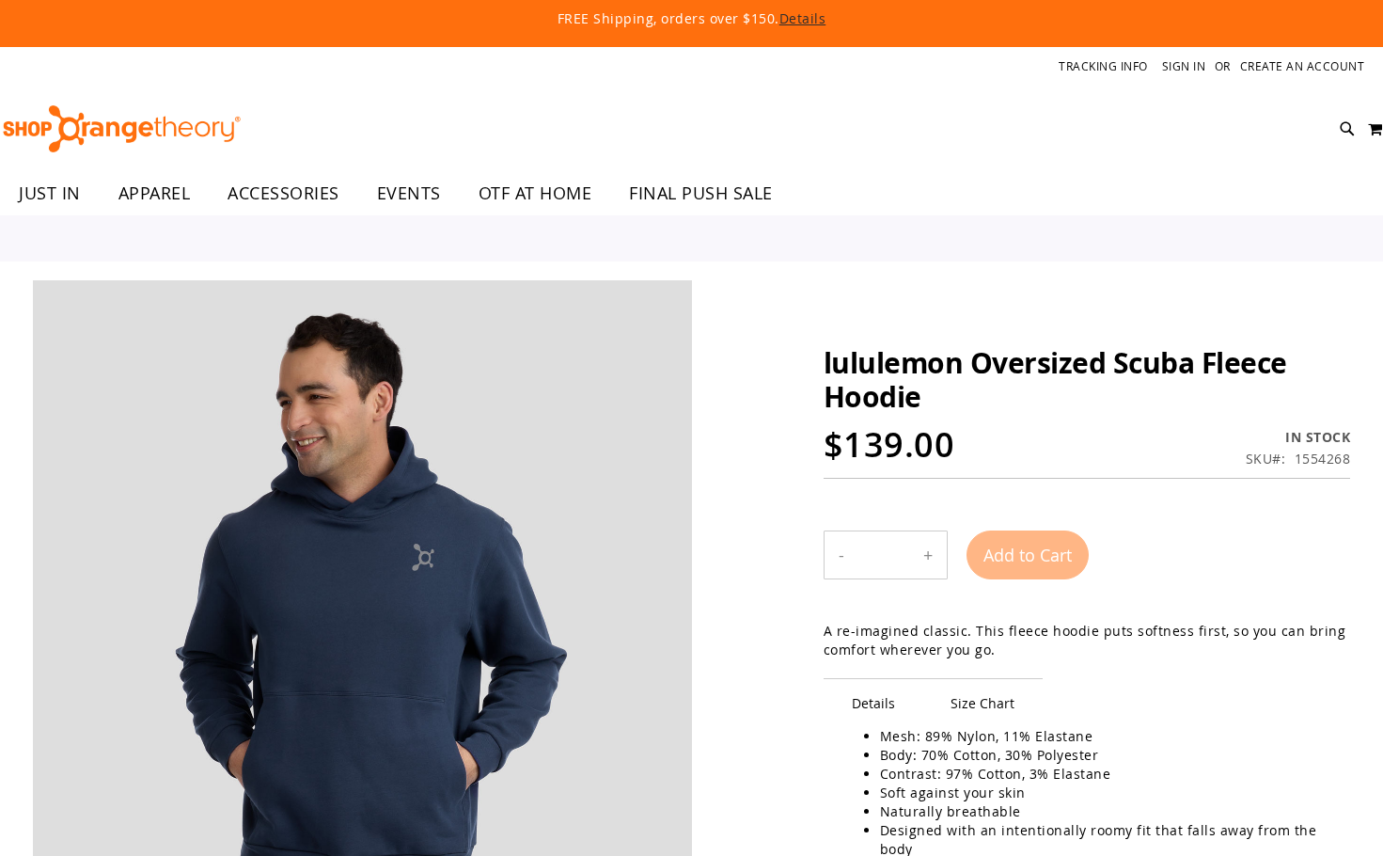 This screenshot has height=856, width=1383. Describe the element at coordinates (700, 193) in the screenshot. I see `span: FINAL PUSH SALE` at that location.